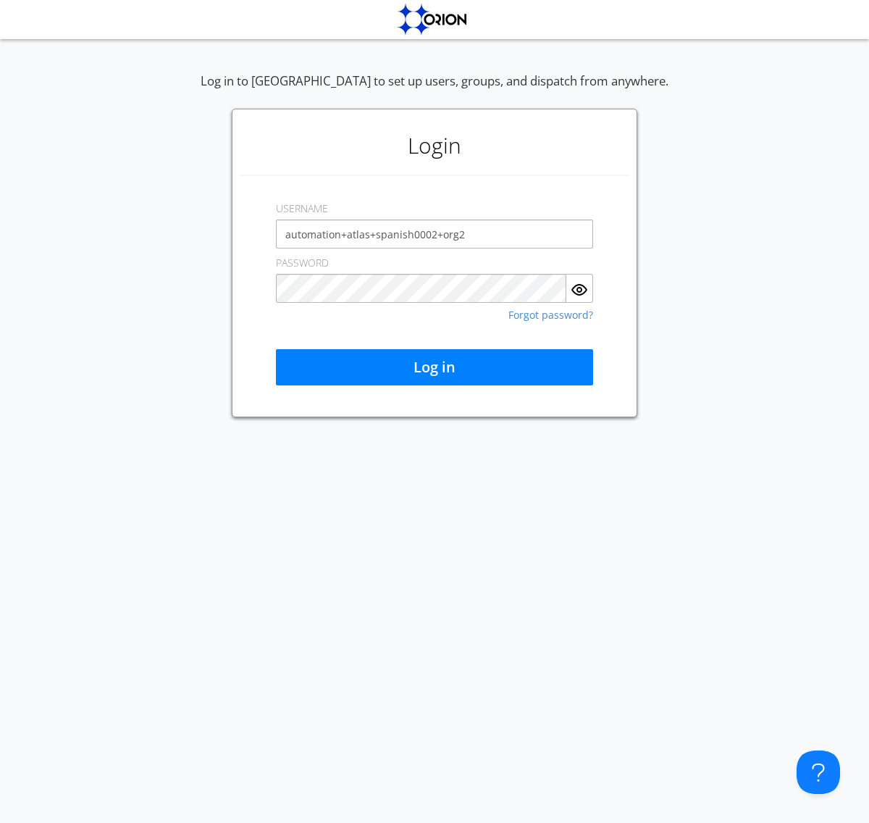 Image resolution: width=869 pixels, height=823 pixels. What do you see at coordinates (580, 290) in the screenshot?
I see `img: eye.svg` at bounding box center [580, 290].